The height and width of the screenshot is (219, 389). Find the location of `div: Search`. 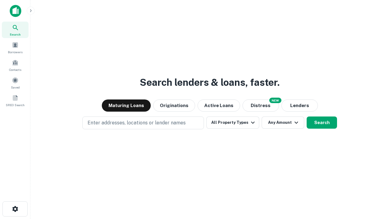

div: Search is located at coordinates (15, 30).